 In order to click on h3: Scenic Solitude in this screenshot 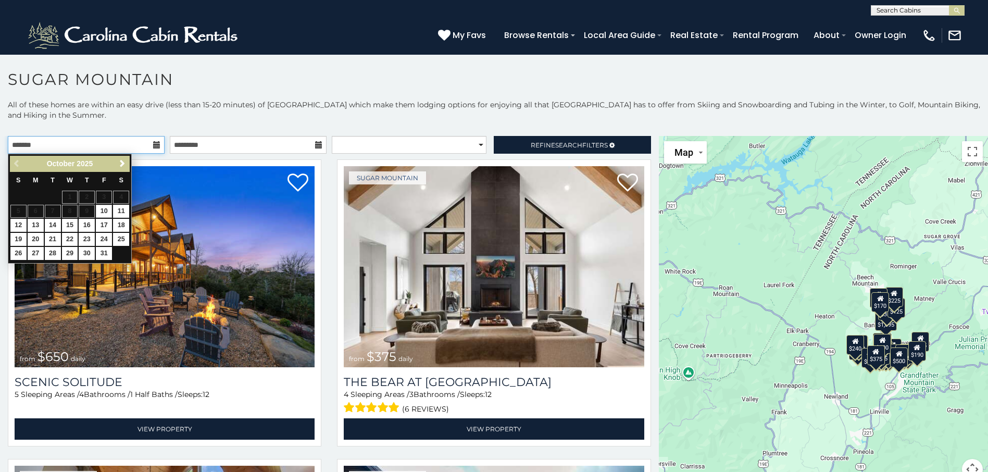, I will do `click(165, 382)`.